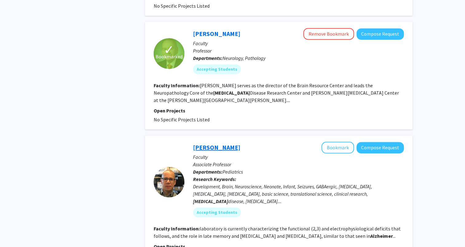  I want to click on button: Add Raul Chavez-Valdez to Bookmarks, so click(338, 147).